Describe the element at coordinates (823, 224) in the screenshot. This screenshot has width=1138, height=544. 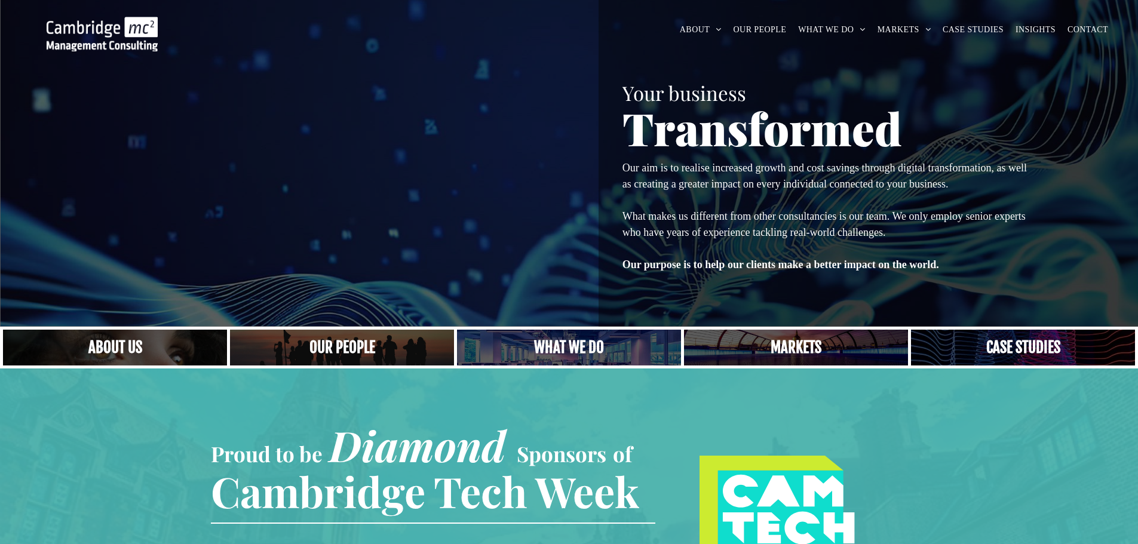
I see `span: What makes us different from other consultancies is our team. We only employ senior experts who h...` at that location.